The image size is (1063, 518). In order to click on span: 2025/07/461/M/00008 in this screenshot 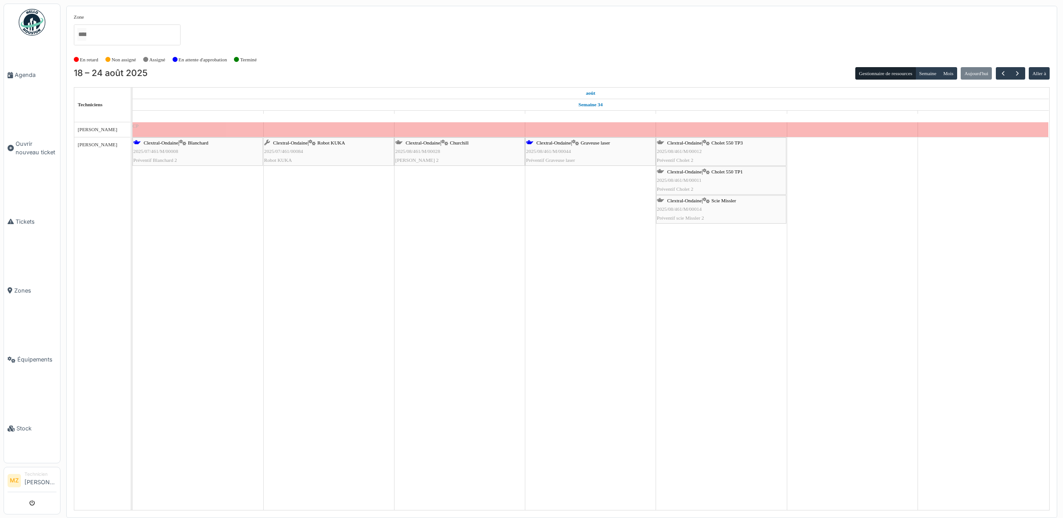, I will do `click(156, 151)`.